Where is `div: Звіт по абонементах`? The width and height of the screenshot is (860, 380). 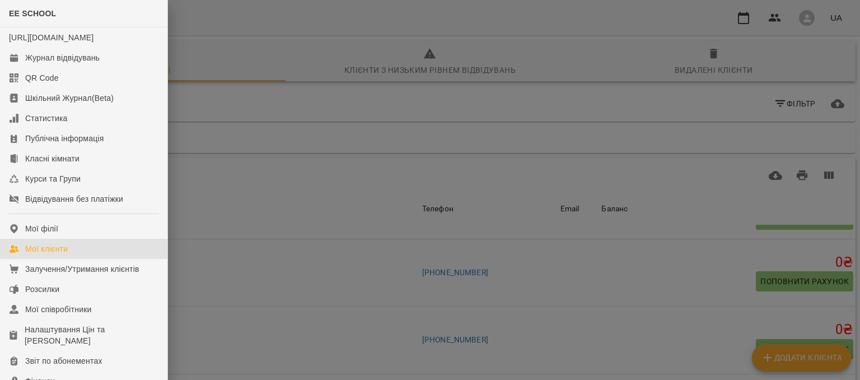
div: Звіт по абонементах is located at coordinates (64, 361).